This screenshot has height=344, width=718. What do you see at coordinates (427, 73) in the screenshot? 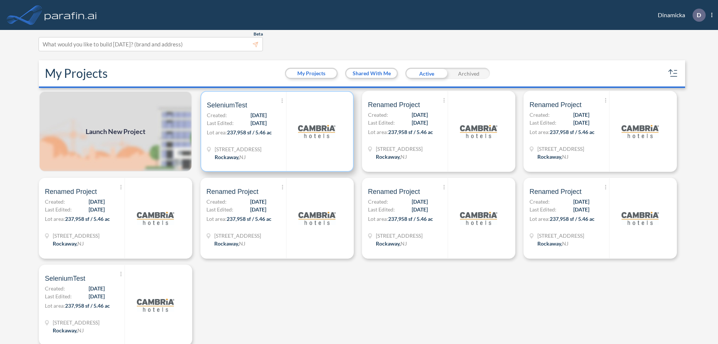
I see `div: Active` at bounding box center [427, 73].